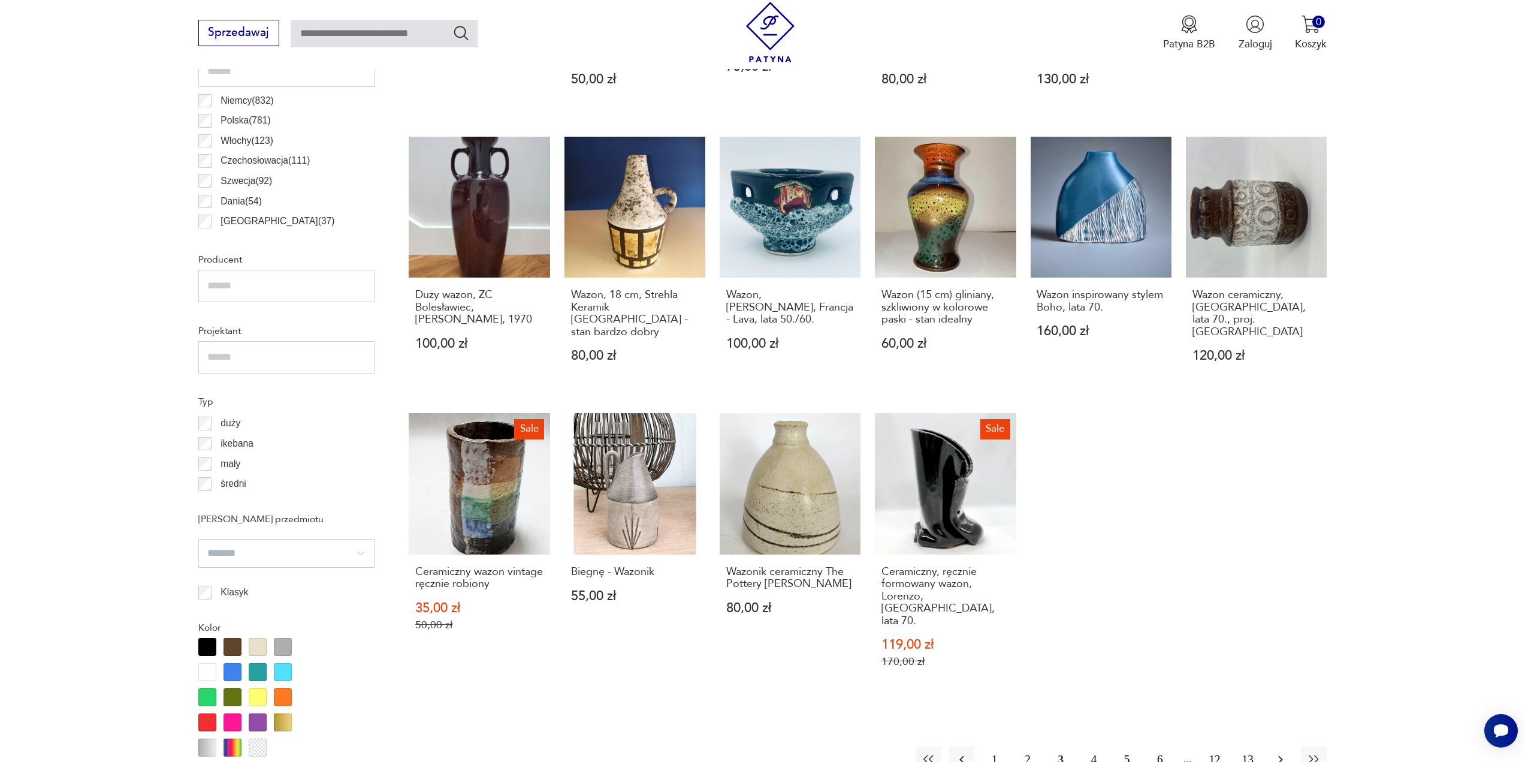 Image resolution: width=1525 pixels, height=762 pixels. Describe the element at coordinates (770, 32) in the screenshot. I see `img: Patyna - sklep z meblami i dekoracjami vintage` at that location.